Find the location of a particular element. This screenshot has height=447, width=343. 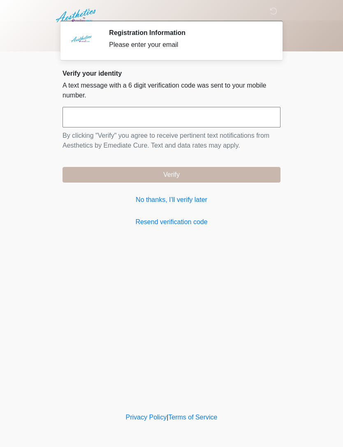

a: Resend verification code is located at coordinates (171, 222).